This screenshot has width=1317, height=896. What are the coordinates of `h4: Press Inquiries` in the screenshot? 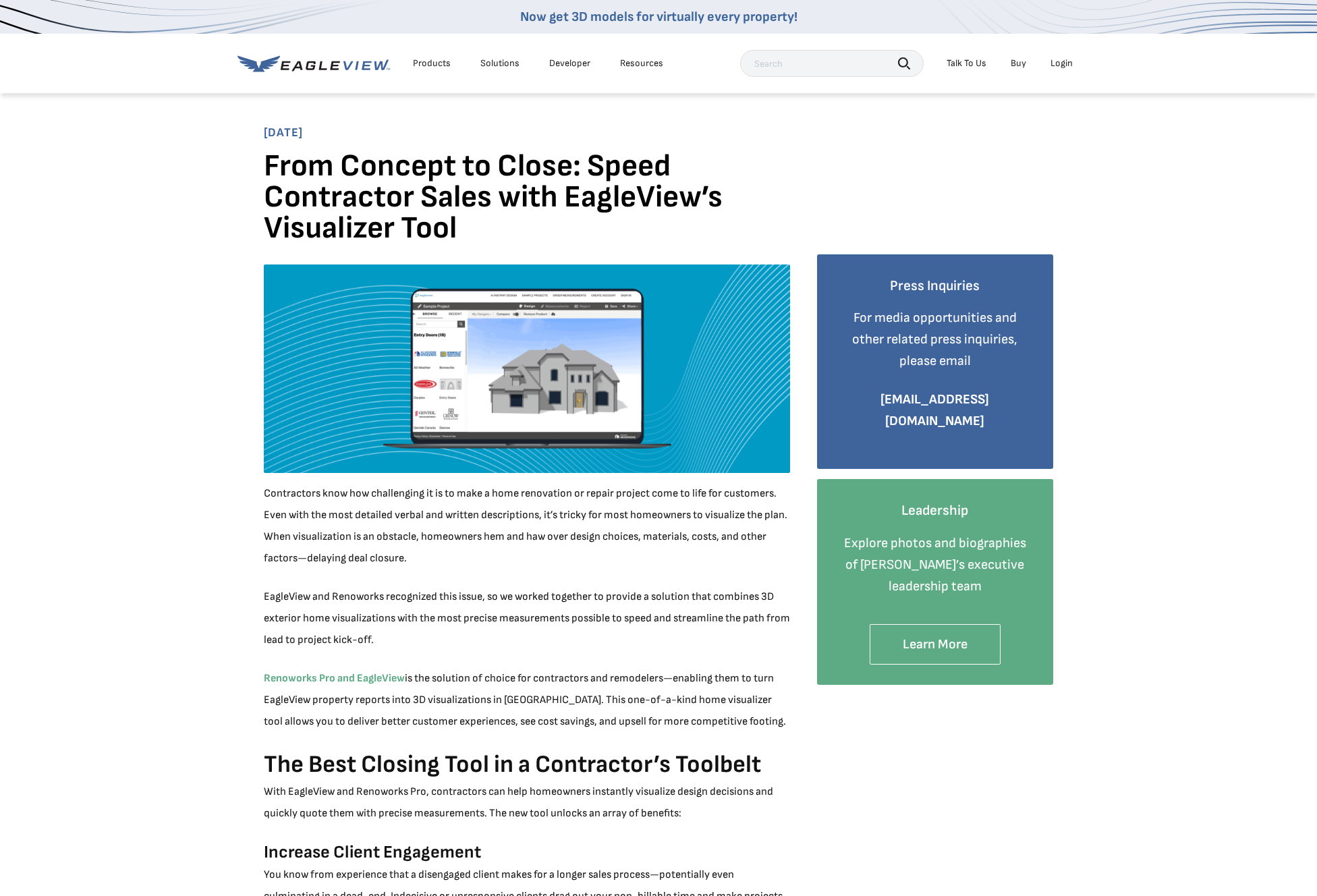 It's located at (935, 286).